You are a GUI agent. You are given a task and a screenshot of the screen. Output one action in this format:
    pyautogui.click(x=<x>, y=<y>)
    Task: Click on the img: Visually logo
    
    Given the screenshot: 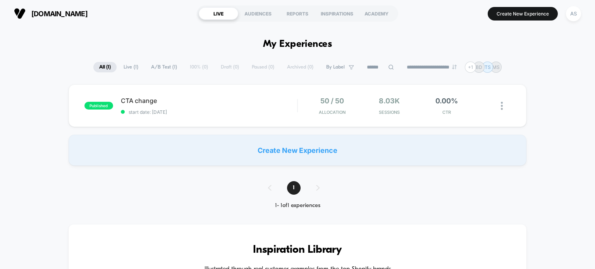 What is the action you would take?
    pyautogui.click(x=20, y=14)
    